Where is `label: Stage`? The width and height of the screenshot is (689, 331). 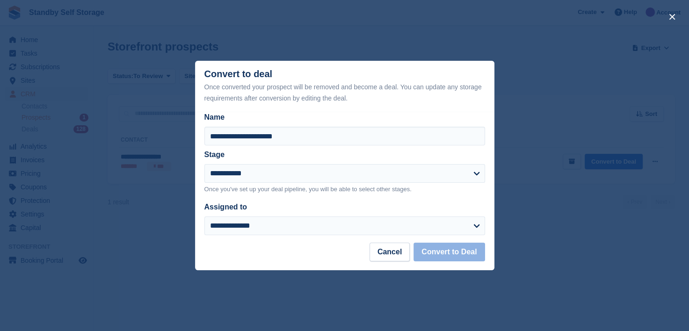 label: Stage is located at coordinates (215, 154).